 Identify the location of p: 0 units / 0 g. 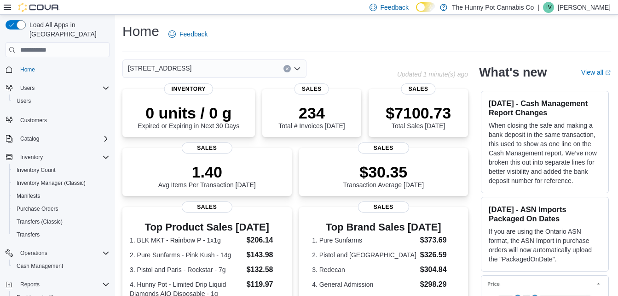
(188, 113).